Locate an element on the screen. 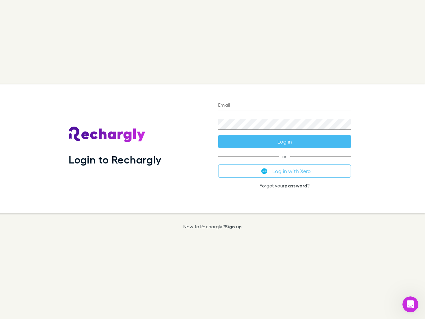 Image resolution: width=425 pixels, height=319 pixels. button: Log in is located at coordinates (284, 141).